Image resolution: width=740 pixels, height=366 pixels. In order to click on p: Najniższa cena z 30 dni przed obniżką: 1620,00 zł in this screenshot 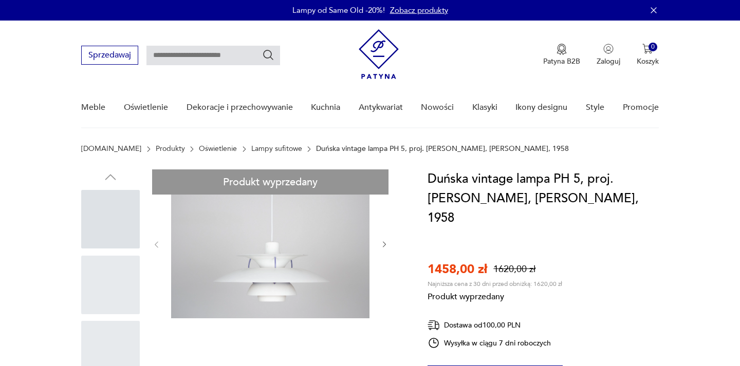, I will do `click(495, 284)`.